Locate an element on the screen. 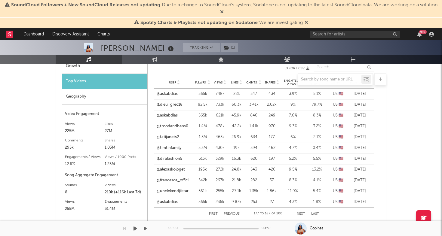 This screenshot has width=442, height=236. div: 2.02k is located at coordinates (272, 105).